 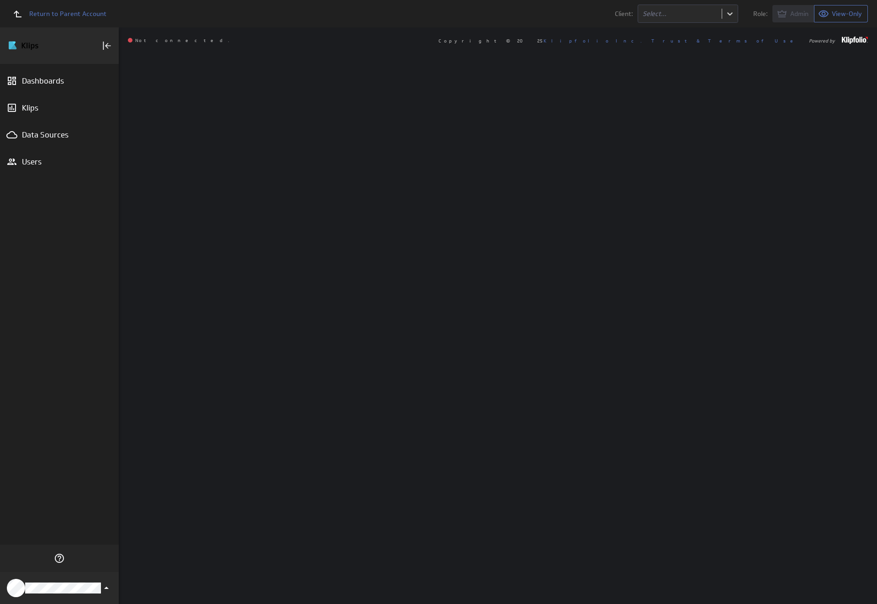 What do you see at coordinates (855, 40) in the screenshot?
I see `img: logo-footer.png` at bounding box center [855, 40].